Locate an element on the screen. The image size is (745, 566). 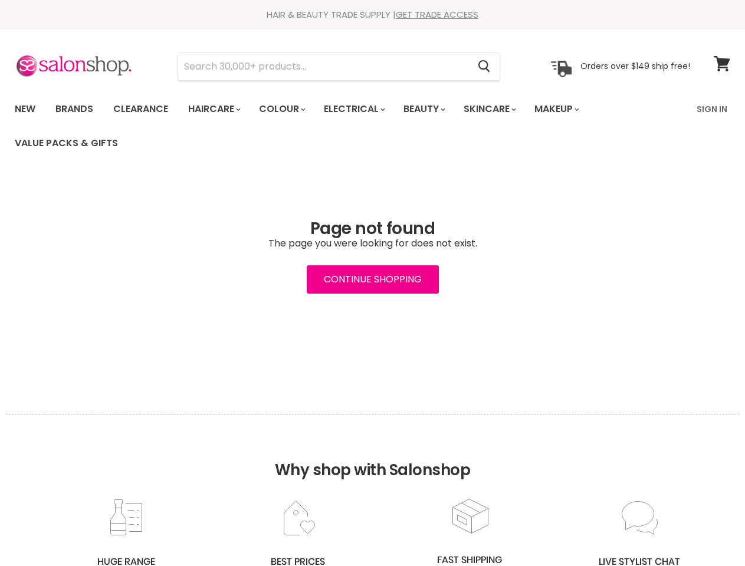
ul: Main menu is located at coordinates (347, 126).